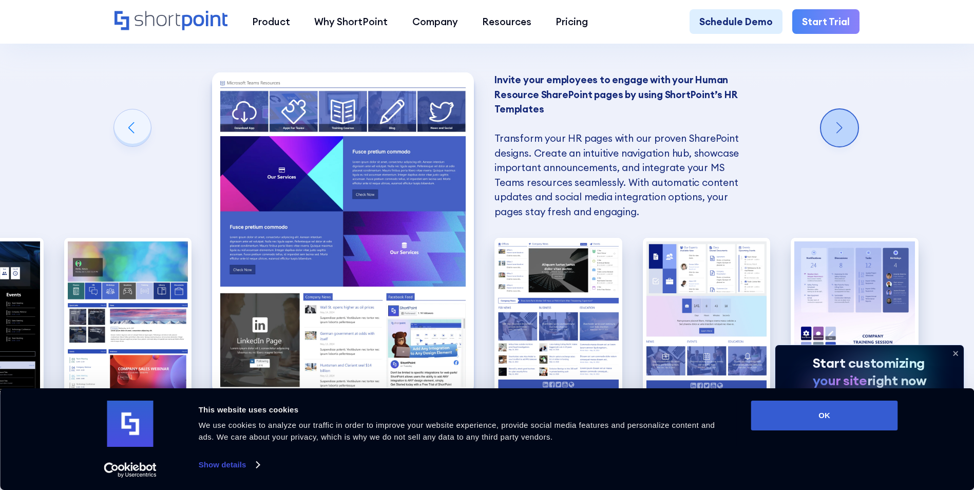 This screenshot has height=490, width=974. I want to click on div: Resources, so click(507, 22).